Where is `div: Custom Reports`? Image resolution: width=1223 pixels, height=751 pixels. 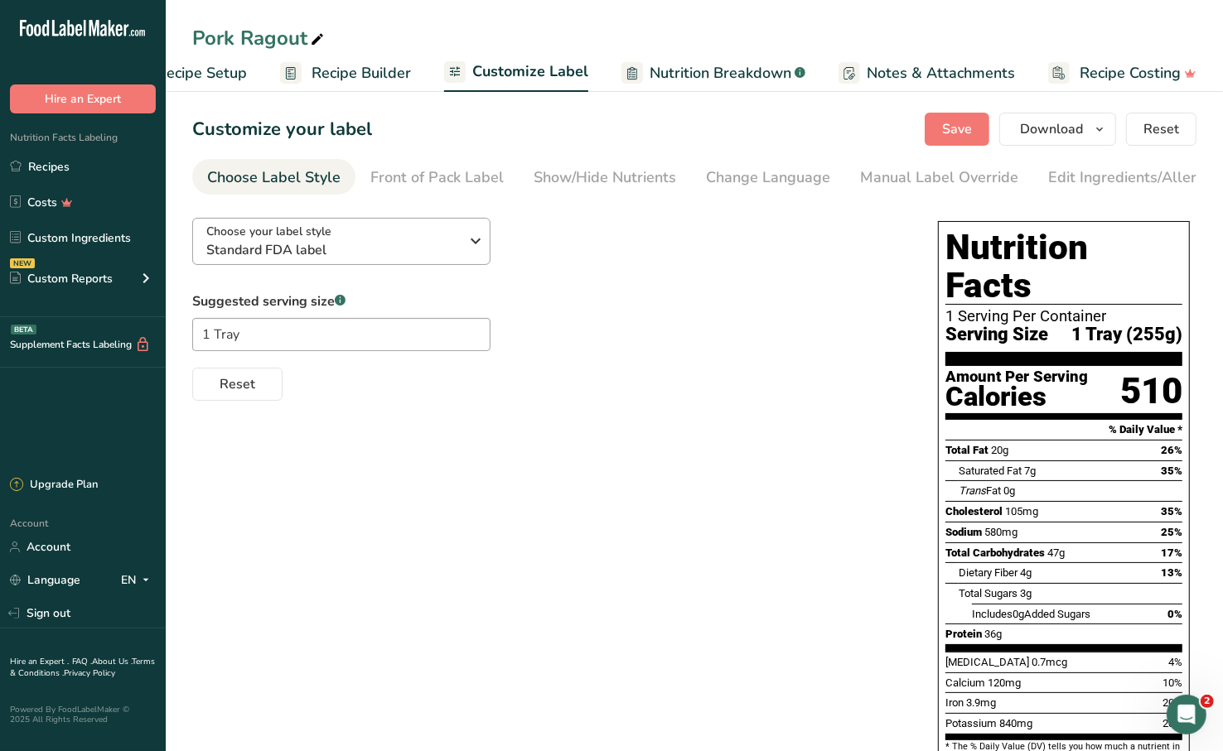 div: Custom Reports is located at coordinates (61, 278).